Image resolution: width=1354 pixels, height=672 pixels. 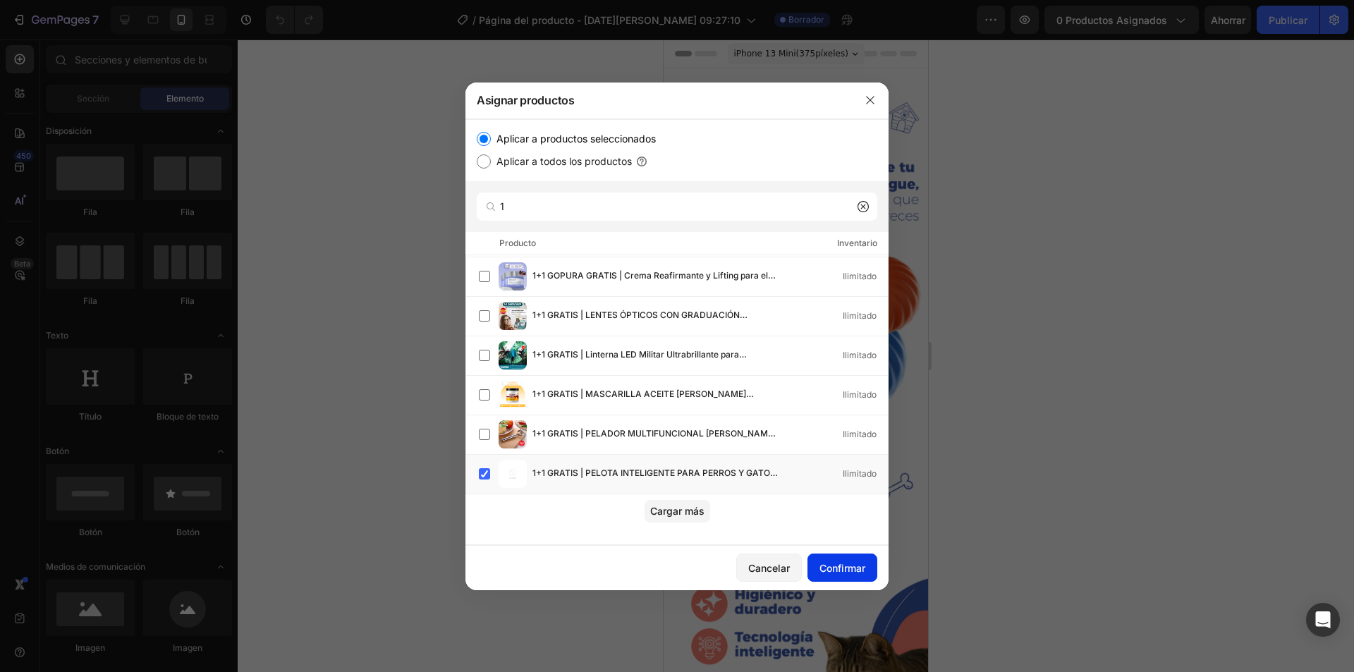 What do you see at coordinates (769, 568) in the screenshot?
I see `button: Cancelar` at bounding box center [769, 568].